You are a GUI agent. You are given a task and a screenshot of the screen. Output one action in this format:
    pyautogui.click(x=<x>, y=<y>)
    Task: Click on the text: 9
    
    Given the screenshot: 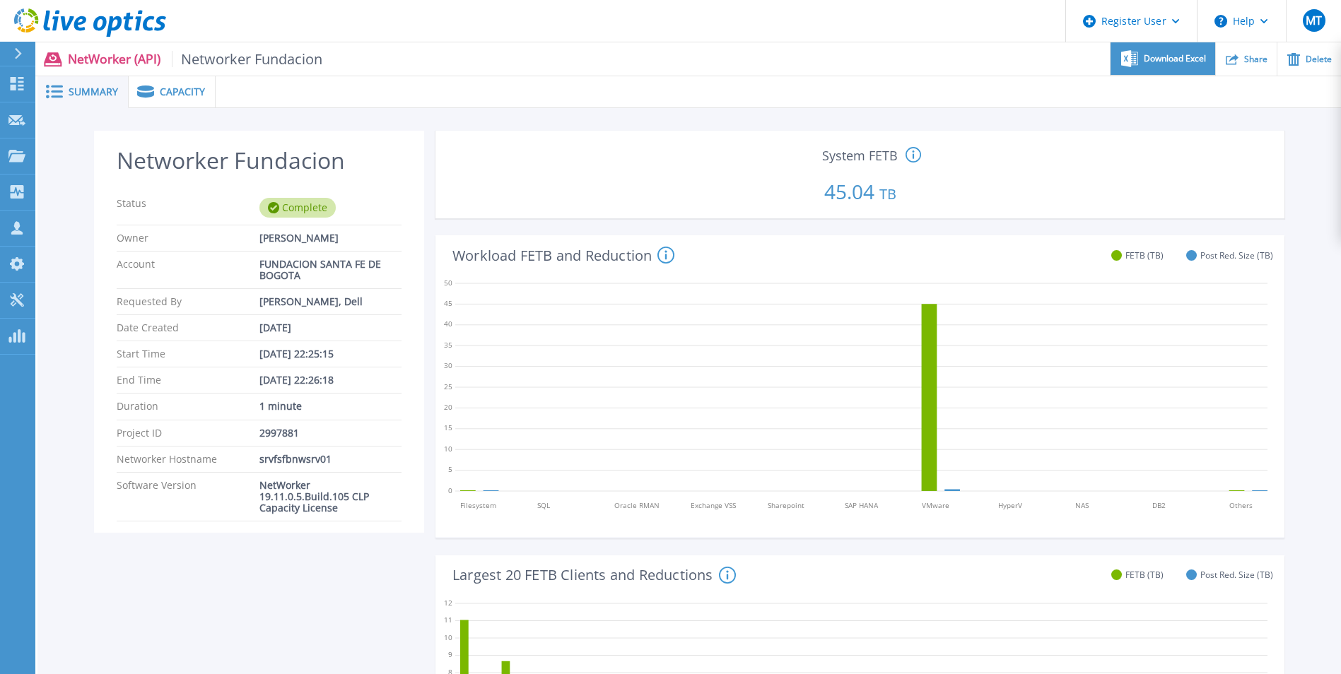 What is the action you would take?
    pyautogui.click(x=450, y=655)
    